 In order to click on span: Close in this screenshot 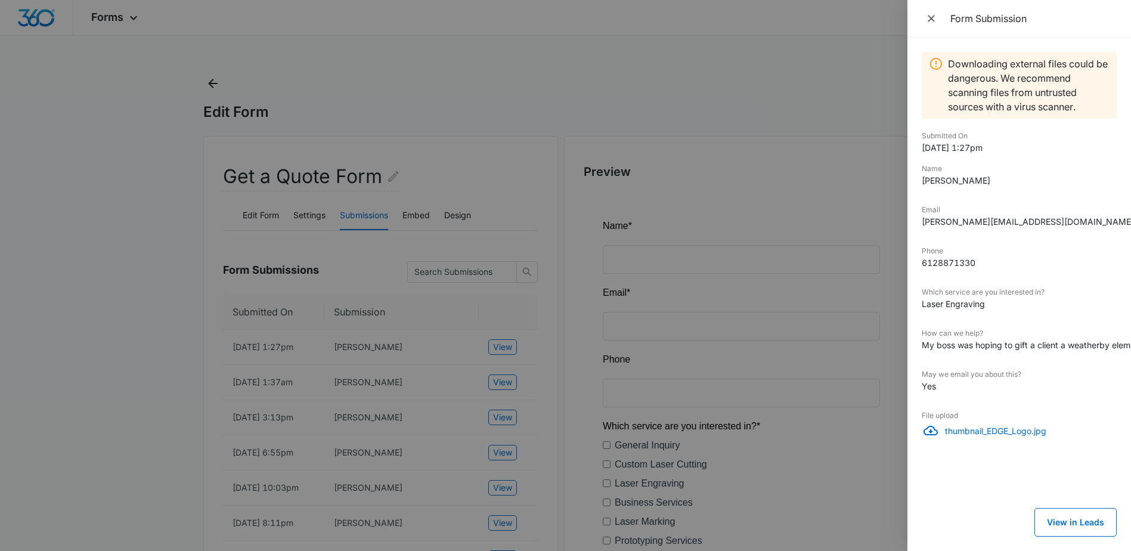, I will do `click(933, 18)`.